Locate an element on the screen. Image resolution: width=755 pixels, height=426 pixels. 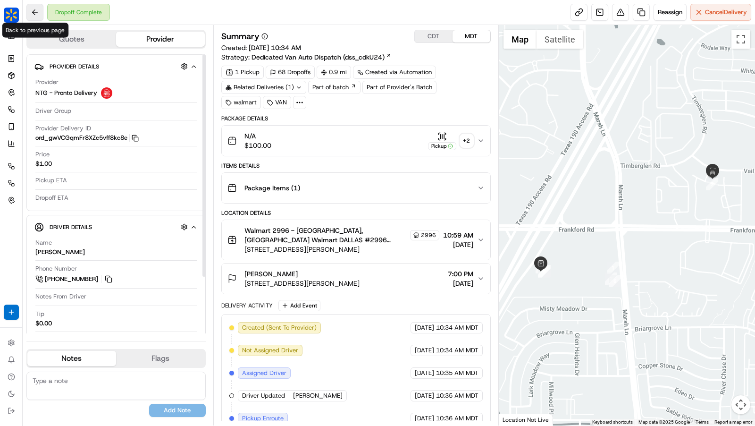
div: VAN is located at coordinates (277, 102).